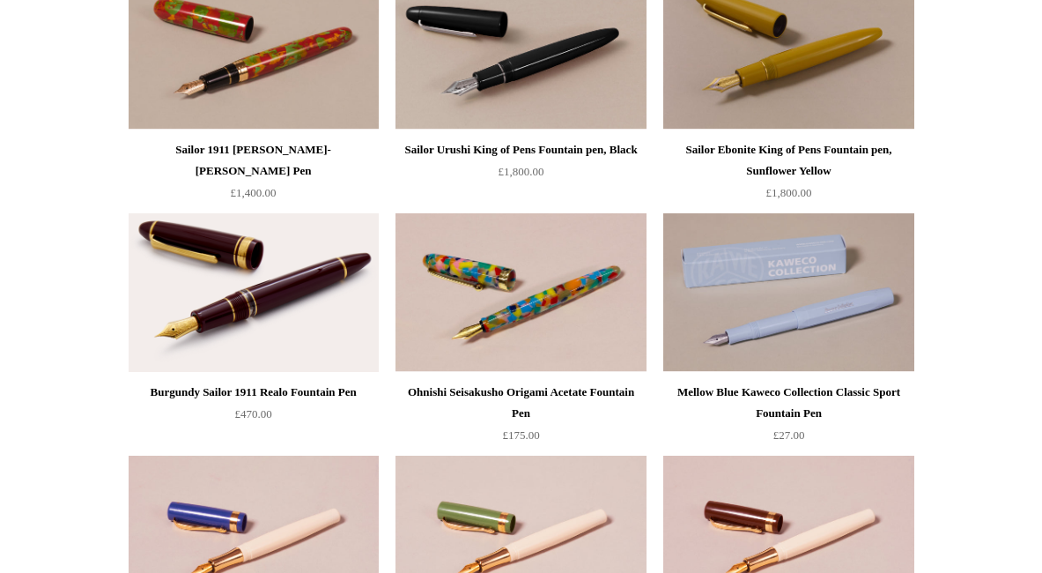 The width and height of the screenshot is (1042, 573). Describe the element at coordinates (254, 418) in the screenshot. I see `a: Burgundy Sailor 1911 Realo Fountain Pen £470.00` at that location.